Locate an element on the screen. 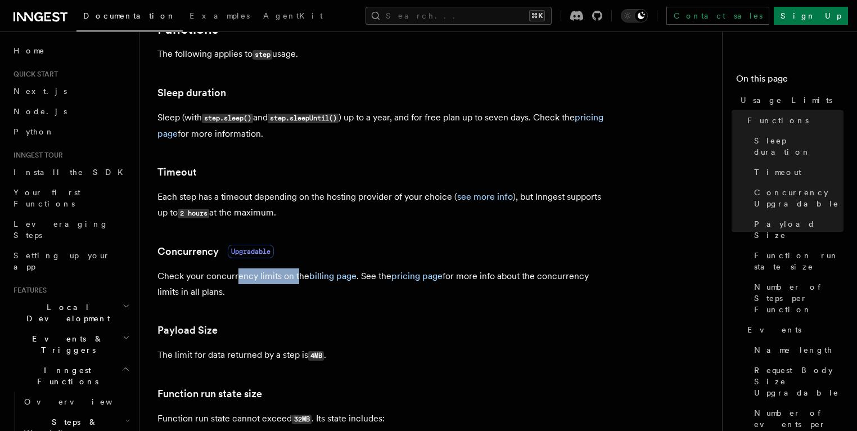 The width and height of the screenshot is (857, 431). a: Your first Functions is located at coordinates (70, 198).